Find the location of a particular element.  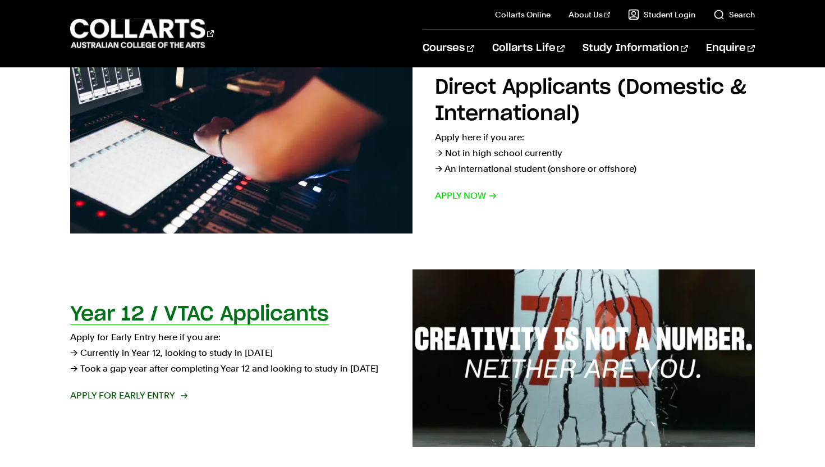

a: About Us is located at coordinates (589, 15).